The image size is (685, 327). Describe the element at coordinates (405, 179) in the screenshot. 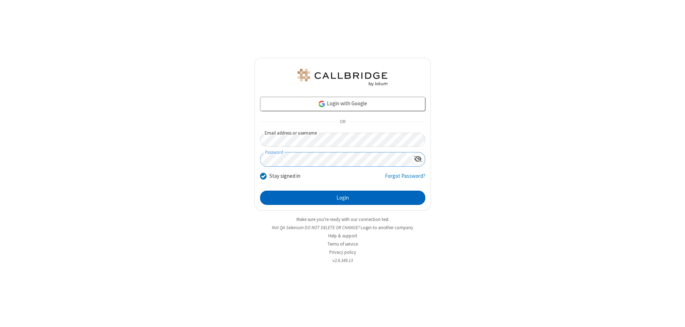

I see `a: Forgot Password?` at that location.